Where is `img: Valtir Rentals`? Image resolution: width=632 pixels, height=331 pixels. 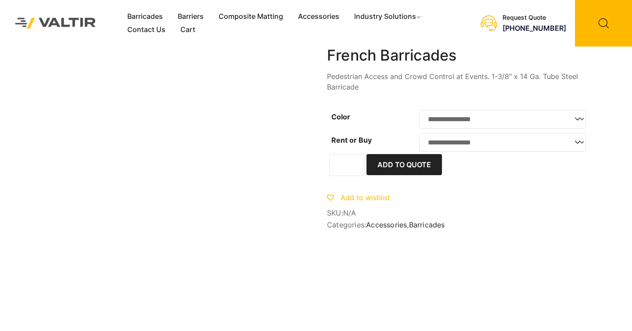
img: Valtir Rentals is located at coordinates (55, 23).